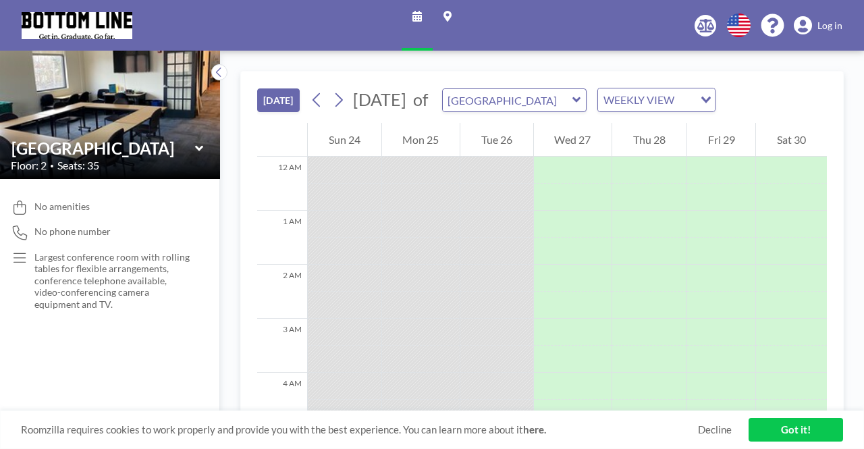 This screenshot has width=864, height=449. I want to click on div: Tue 26, so click(497, 140).